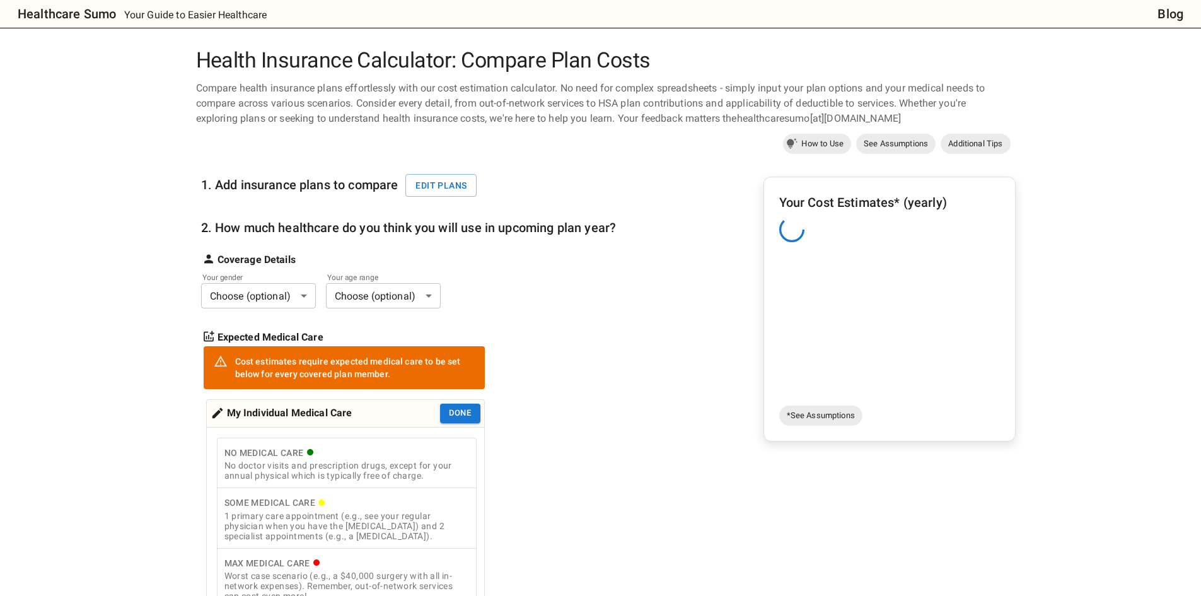  I want to click on div: No doctor visits and prescription drugs, except for your annual physical which is typically free ..., so click(347, 470).